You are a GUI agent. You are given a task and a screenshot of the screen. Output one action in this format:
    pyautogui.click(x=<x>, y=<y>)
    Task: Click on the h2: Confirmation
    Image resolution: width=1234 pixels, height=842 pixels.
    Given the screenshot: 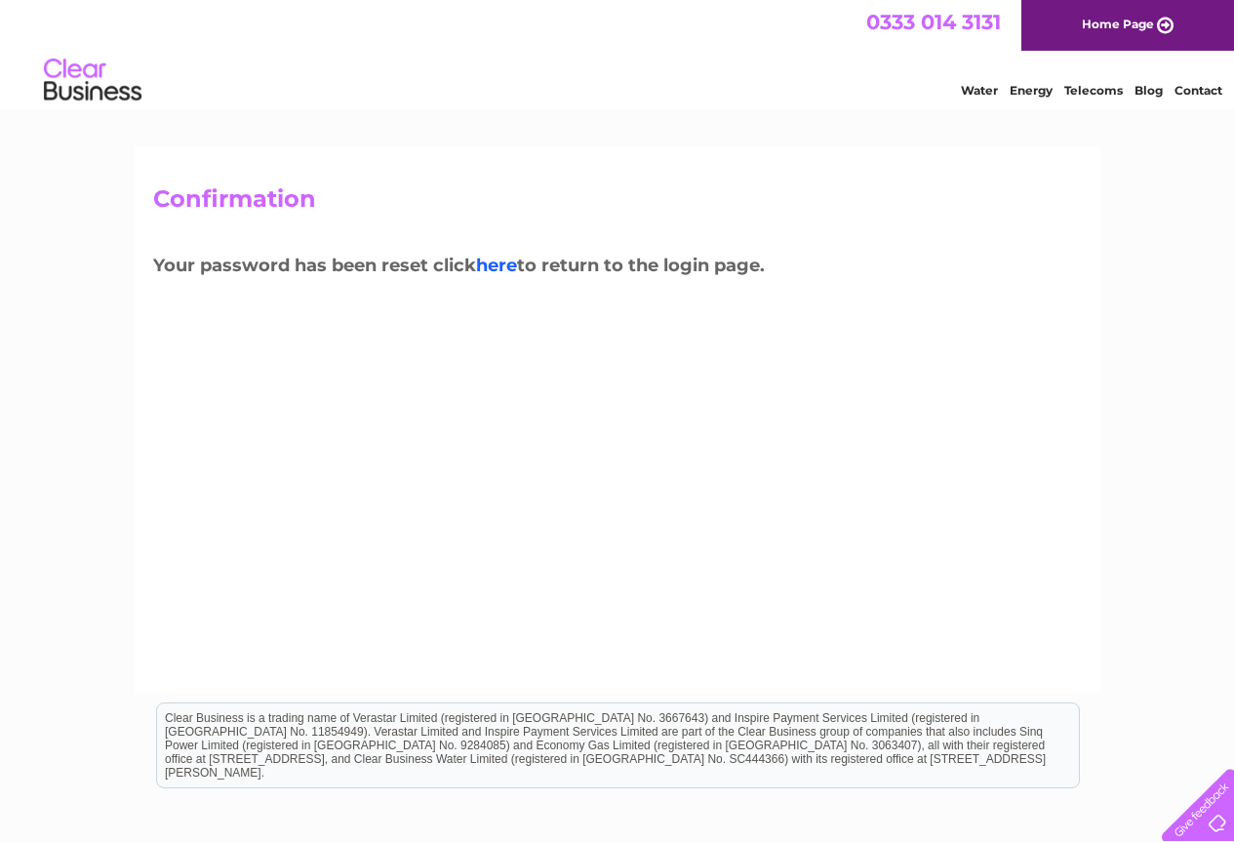 What is the action you would take?
    pyautogui.click(x=617, y=204)
    